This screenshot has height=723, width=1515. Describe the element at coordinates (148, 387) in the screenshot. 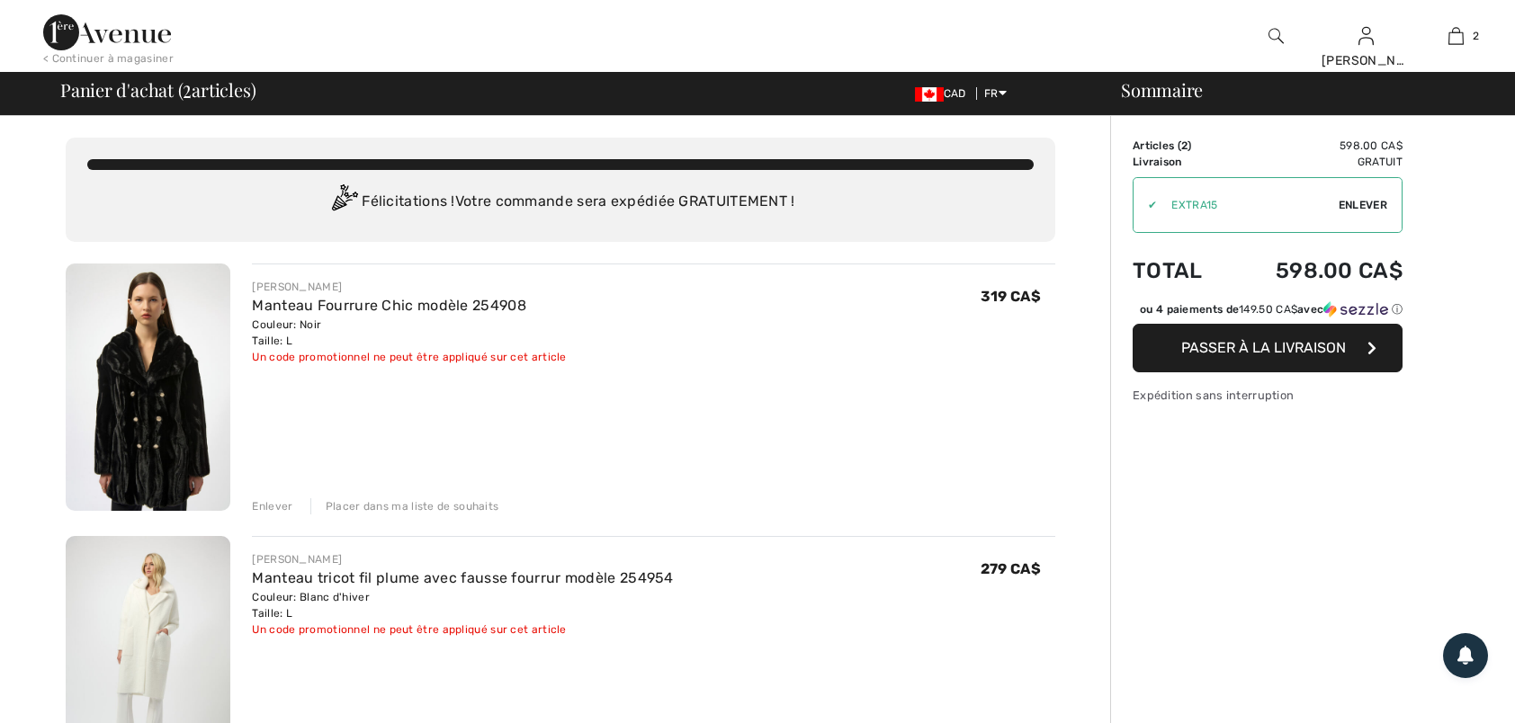

I see `img: Manteau Fourrure Chic modèle 254908` at that location.